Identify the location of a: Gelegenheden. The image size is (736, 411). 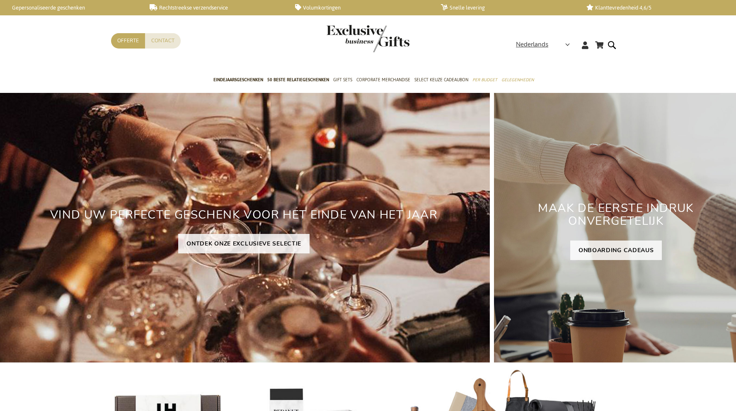
(518, 80).